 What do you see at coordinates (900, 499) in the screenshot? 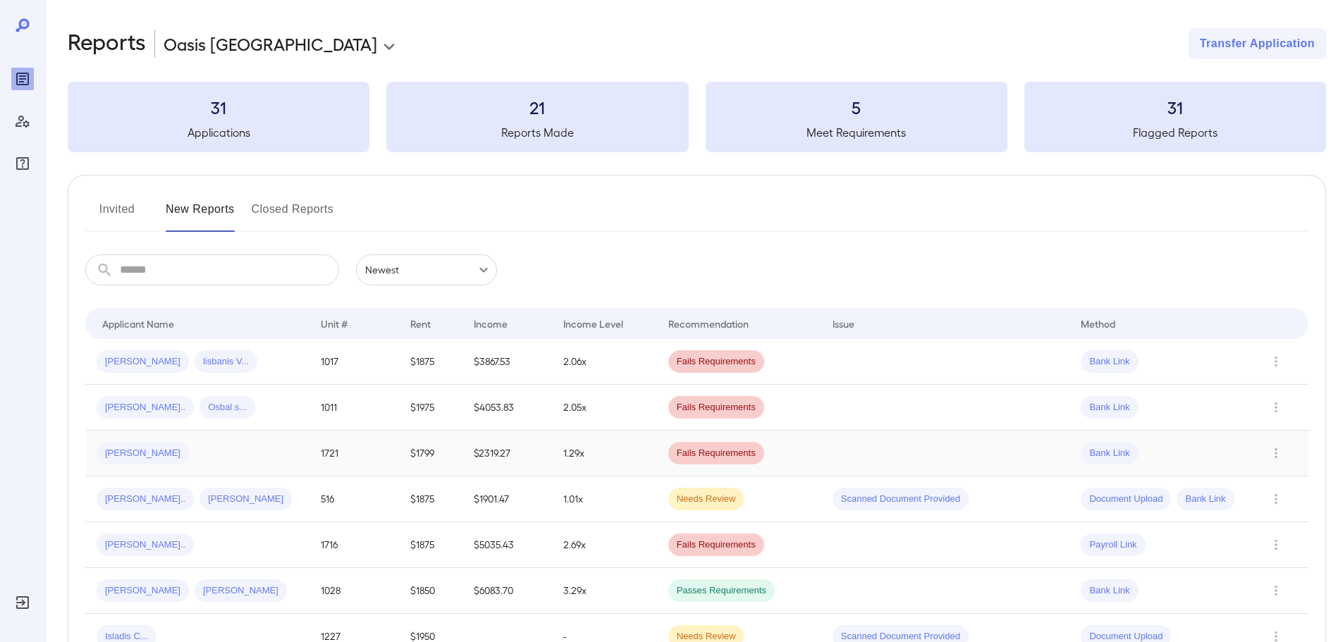
I see `span: Scanned Document Provided` at bounding box center [900, 499].